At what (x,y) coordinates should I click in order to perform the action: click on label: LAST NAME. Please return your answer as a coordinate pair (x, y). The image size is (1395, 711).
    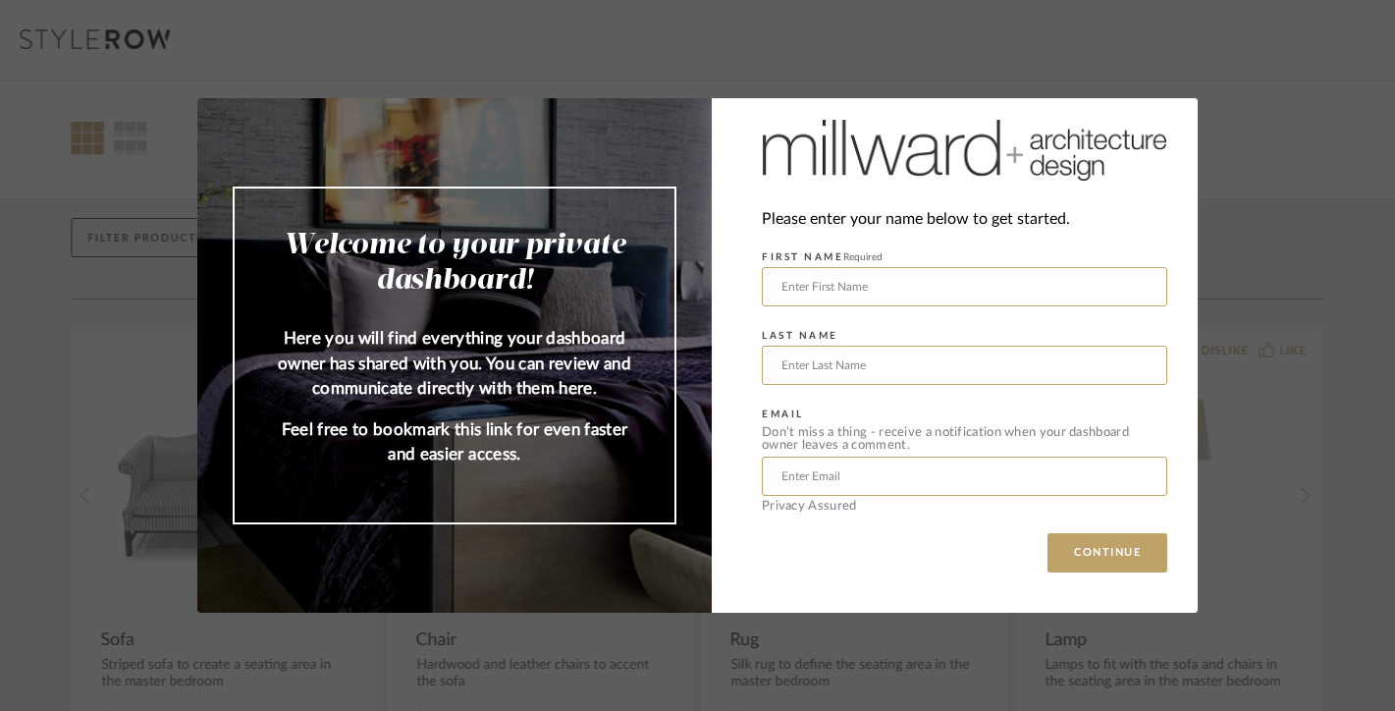
    Looking at the image, I should click on (800, 336).